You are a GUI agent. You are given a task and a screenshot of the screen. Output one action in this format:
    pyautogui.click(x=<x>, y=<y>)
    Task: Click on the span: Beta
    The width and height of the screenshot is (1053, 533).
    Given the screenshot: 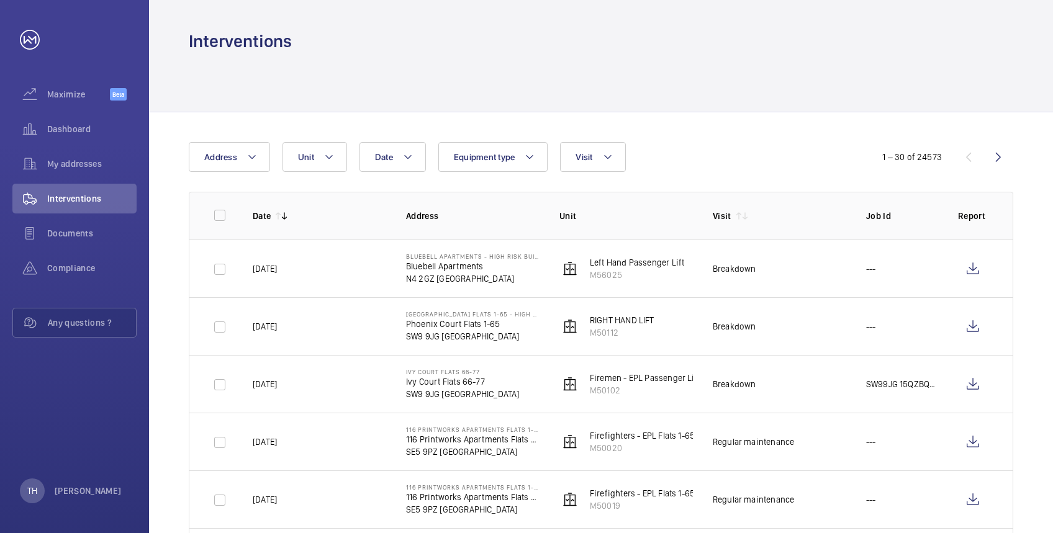 What is the action you would take?
    pyautogui.click(x=118, y=94)
    